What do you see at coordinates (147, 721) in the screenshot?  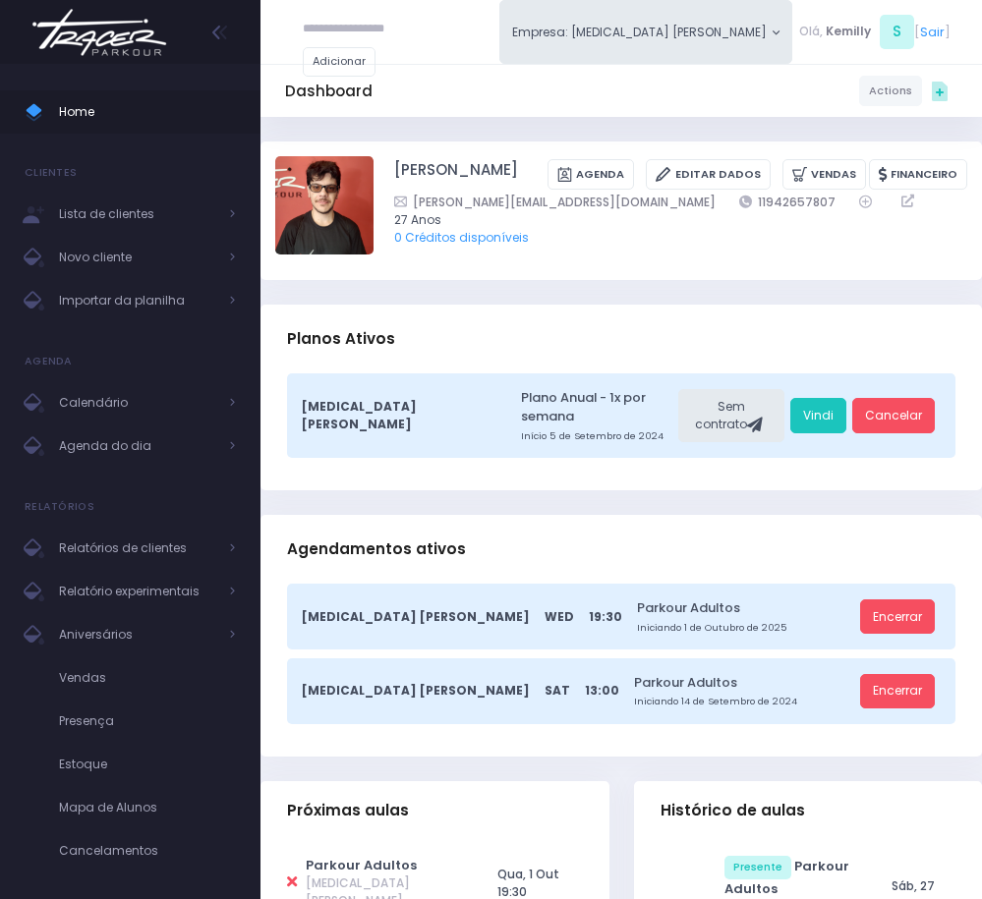 I see `span: Presença` at bounding box center [147, 721].